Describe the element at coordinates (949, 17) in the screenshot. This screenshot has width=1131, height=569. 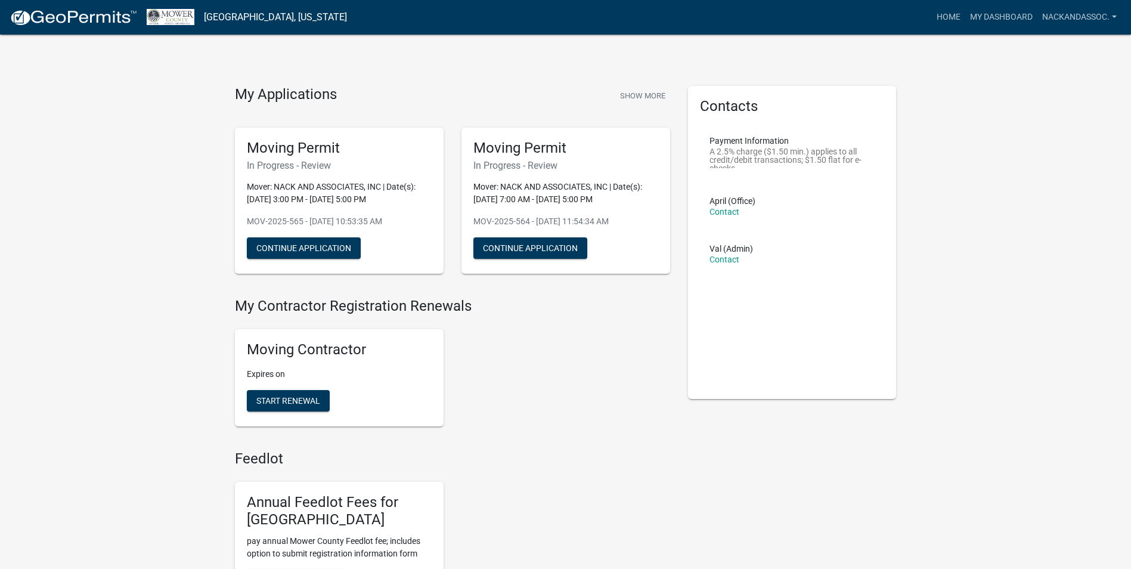
I see `a: Home` at that location.